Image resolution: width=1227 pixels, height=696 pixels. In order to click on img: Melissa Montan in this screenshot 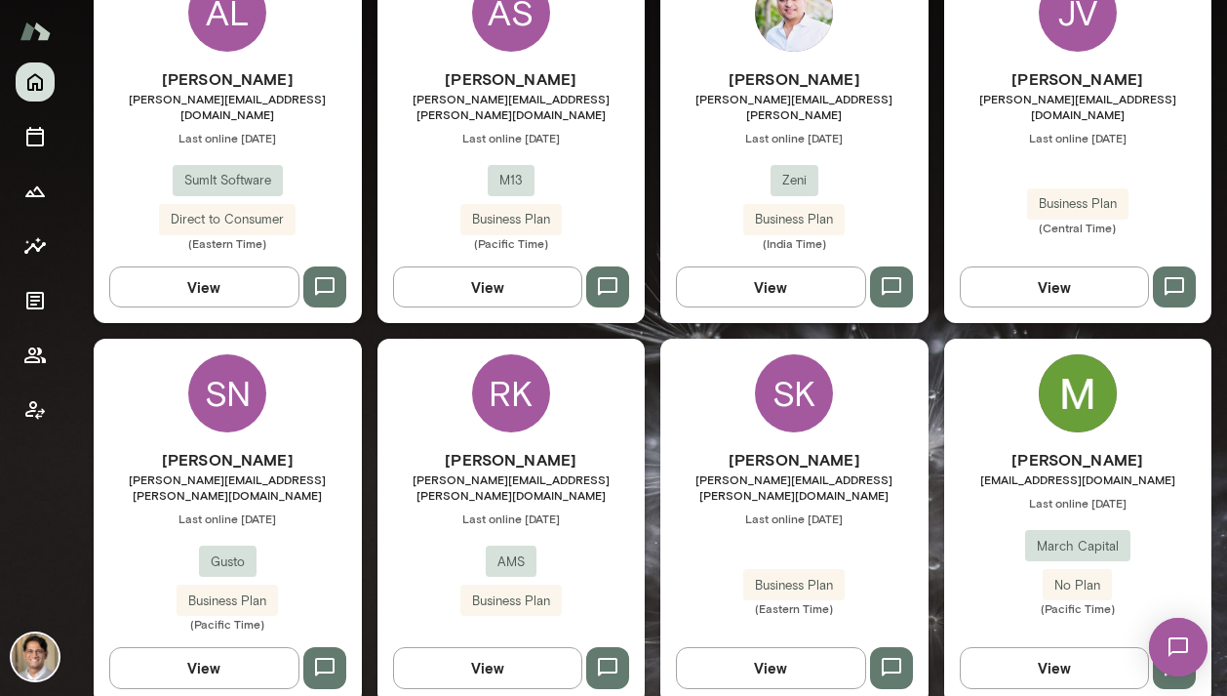, I will do `click(1078, 393)`.